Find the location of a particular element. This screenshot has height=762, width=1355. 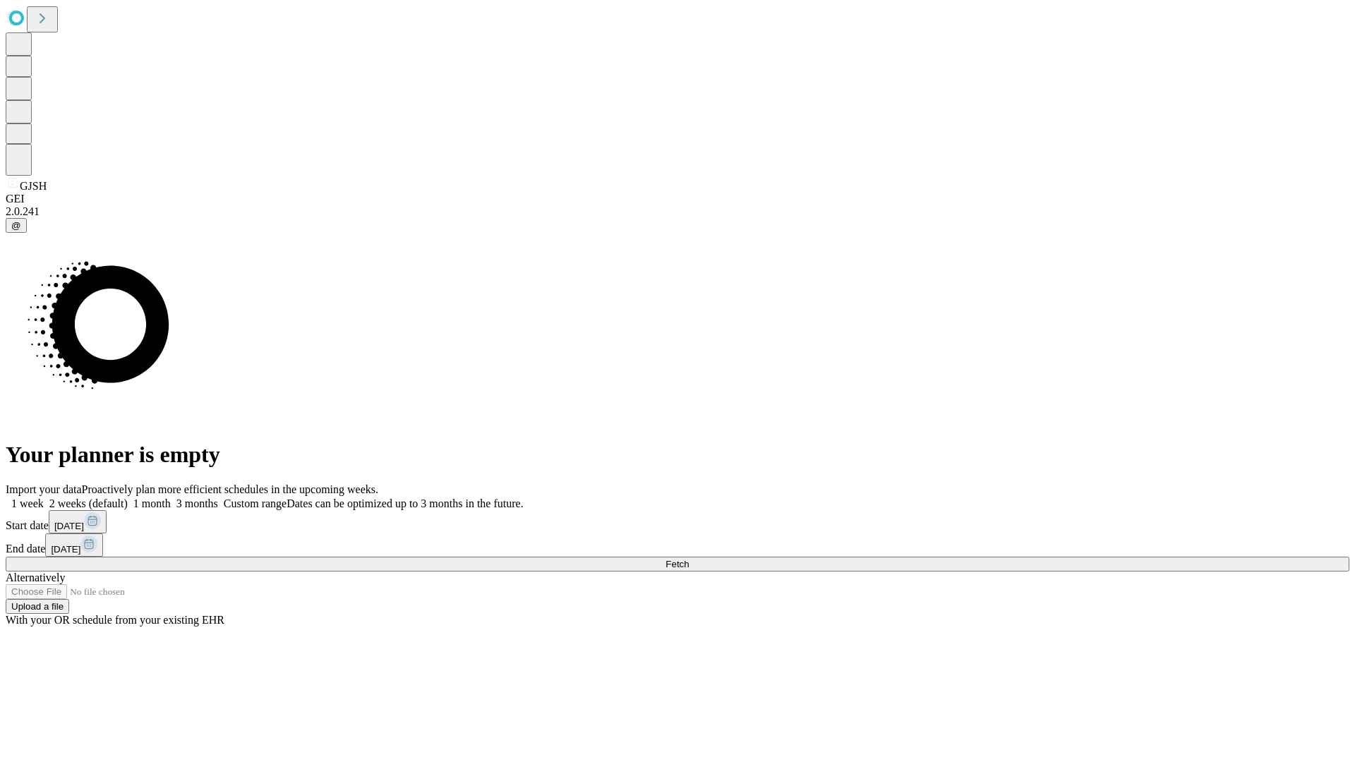

div: Start date is located at coordinates (677, 522).